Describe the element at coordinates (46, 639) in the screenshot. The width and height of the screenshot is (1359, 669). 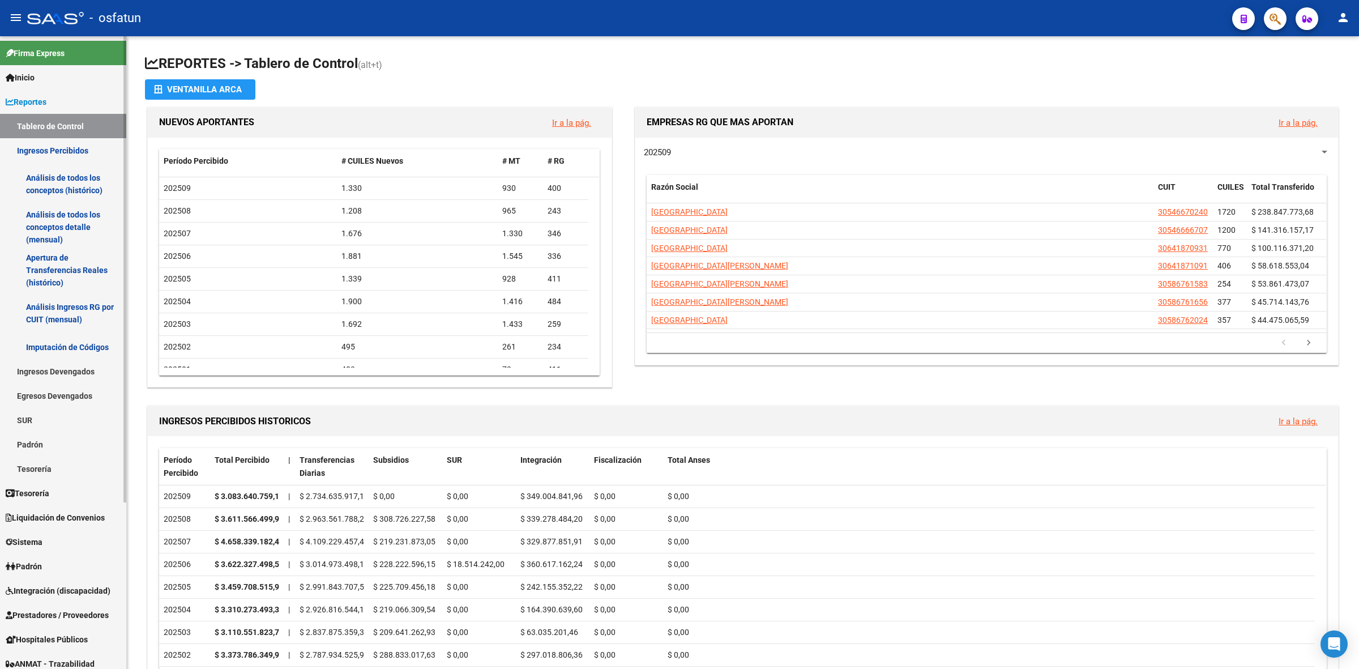
I see `span: Hospitales Públicos` at that location.